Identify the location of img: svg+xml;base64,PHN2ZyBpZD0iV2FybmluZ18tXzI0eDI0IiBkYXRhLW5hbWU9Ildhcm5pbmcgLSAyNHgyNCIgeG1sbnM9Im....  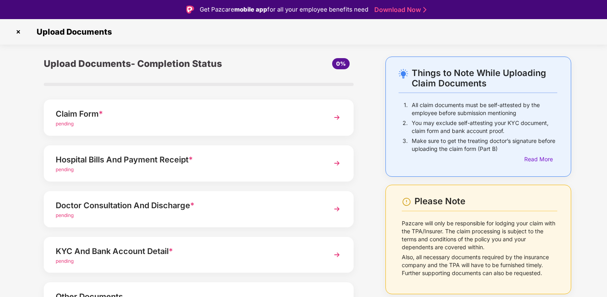
(406, 202).